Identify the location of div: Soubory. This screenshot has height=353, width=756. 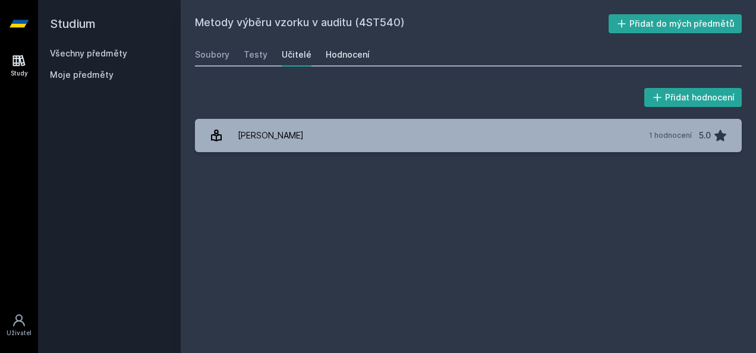
(212, 55).